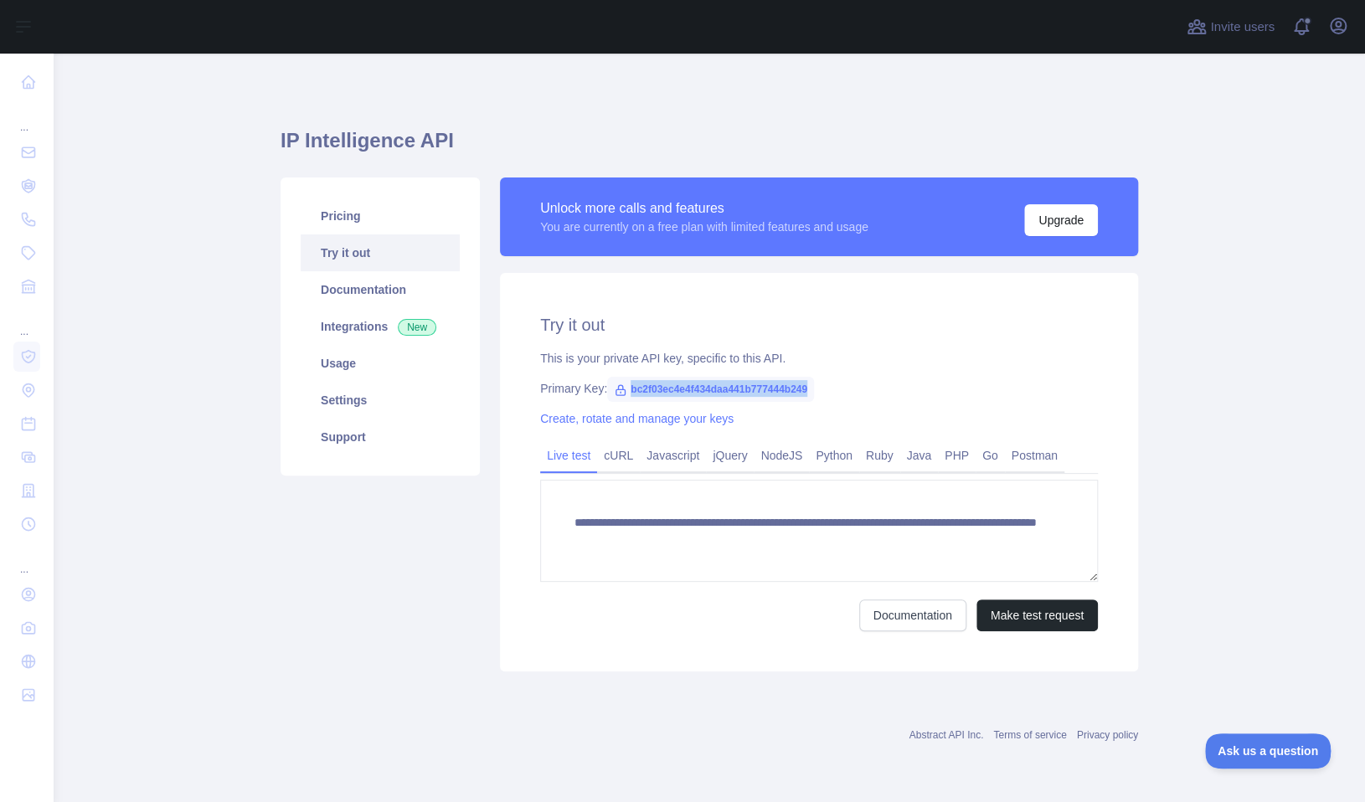  What do you see at coordinates (1107, 735) in the screenshot?
I see `a: Privacy policy` at bounding box center [1107, 735].